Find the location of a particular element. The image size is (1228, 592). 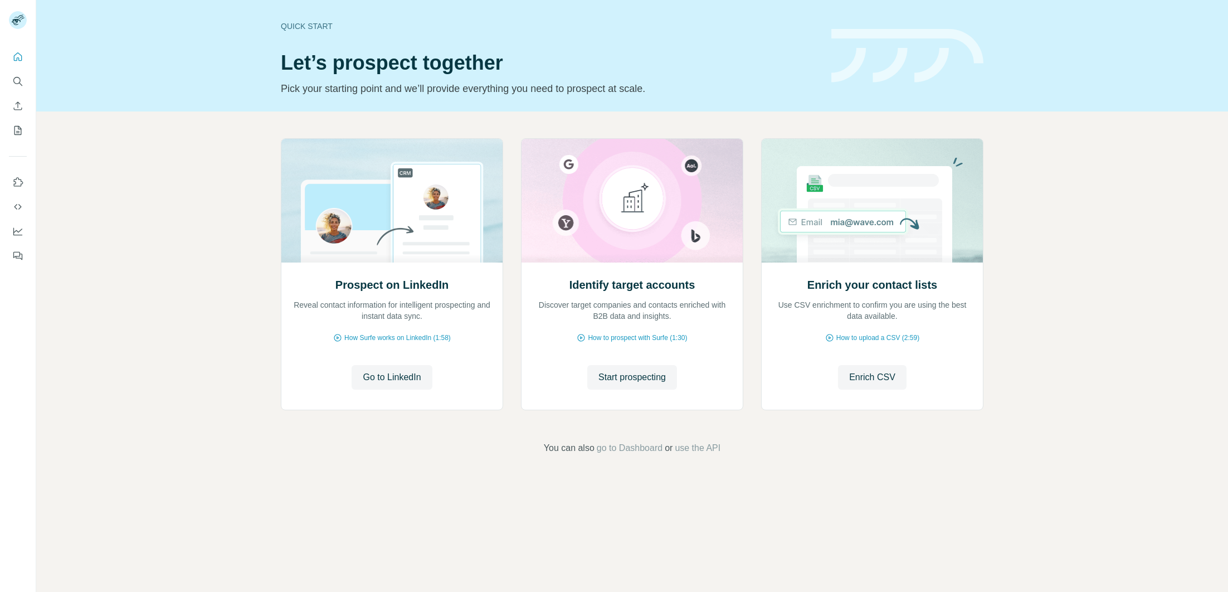

button: Quick start is located at coordinates (18, 57).